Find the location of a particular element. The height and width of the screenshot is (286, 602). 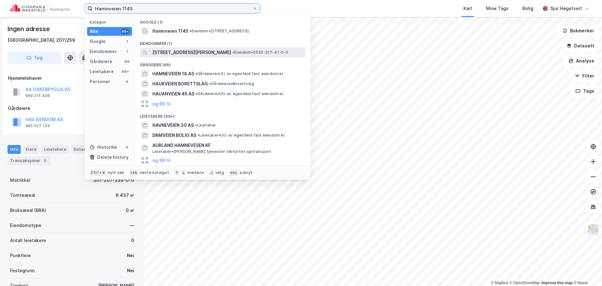

div: Eiendommer is located at coordinates (103, 51).